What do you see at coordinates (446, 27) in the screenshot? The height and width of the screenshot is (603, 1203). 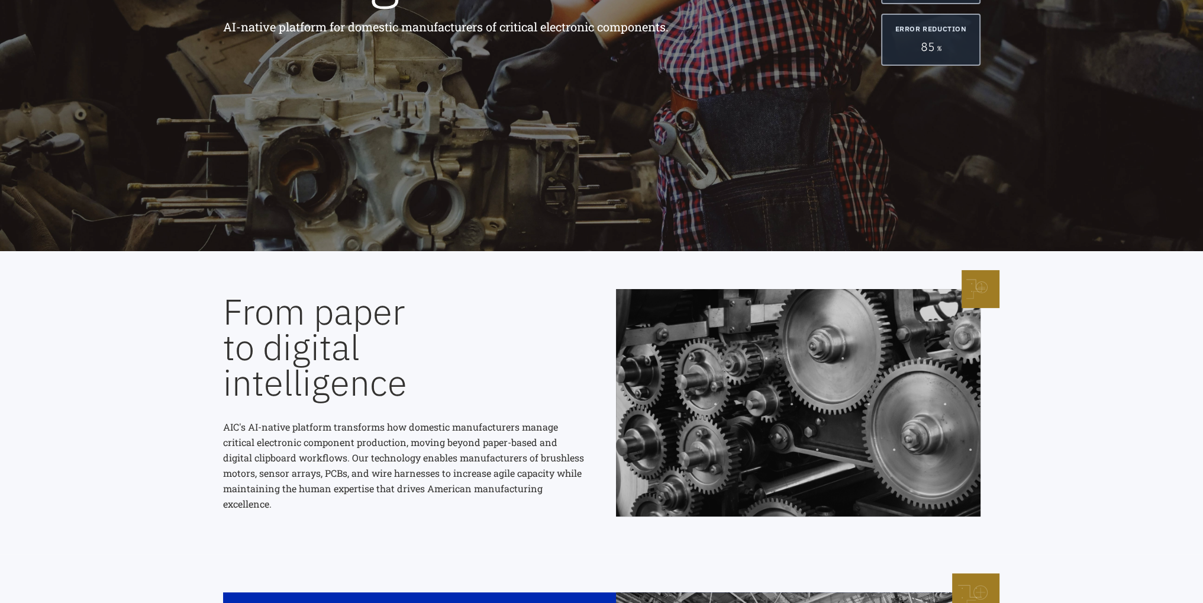 I see `span: AI-native platform for domestic manufacturers of critical electronic components.` at bounding box center [446, 27].